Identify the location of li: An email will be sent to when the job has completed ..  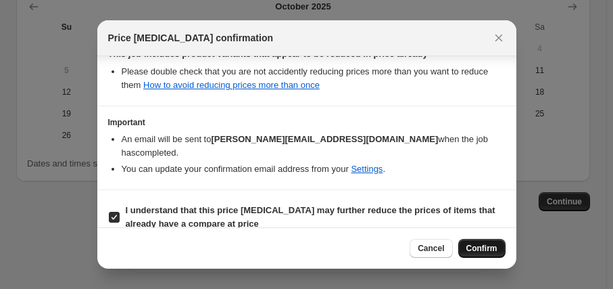
(314, 146).